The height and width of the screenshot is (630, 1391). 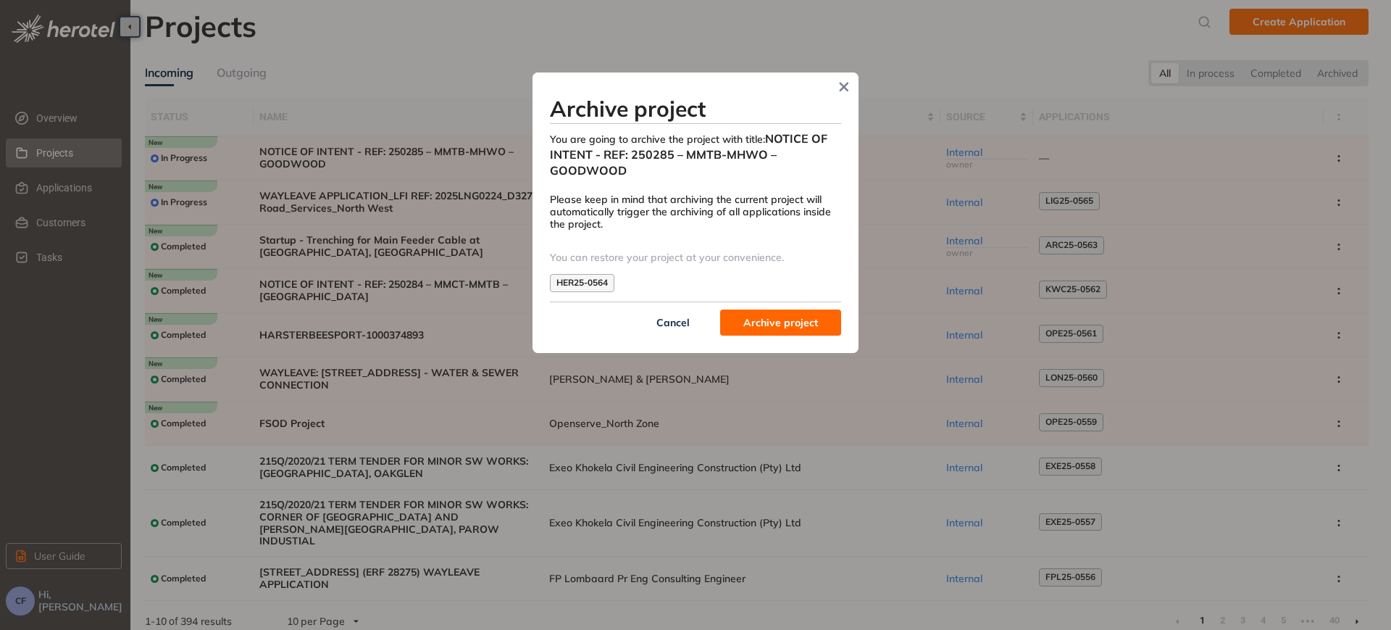 What do you see at coordinates (695, 257) in the screenshot?
I see `div: You can restore your project at your convenience.` at bounding box center [695, 257].